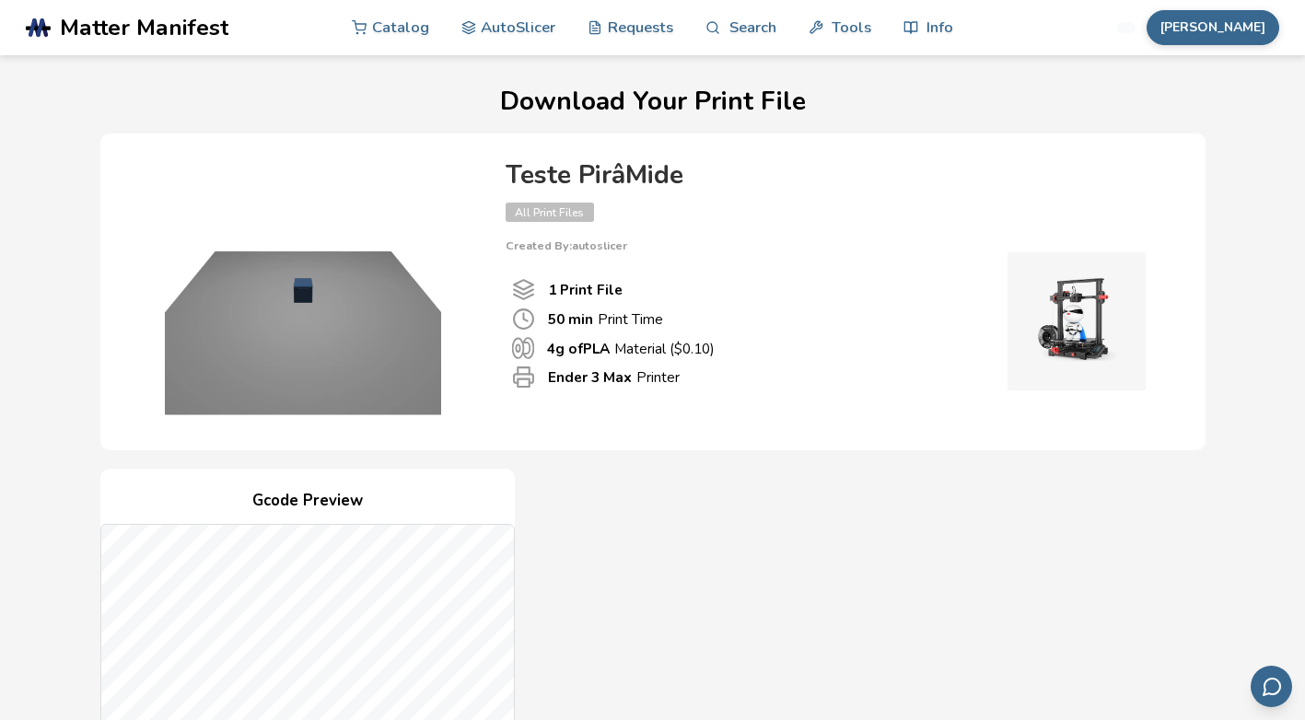 The image size is (1305, 720). I want to click on p: Print Time, so click(605, 319).